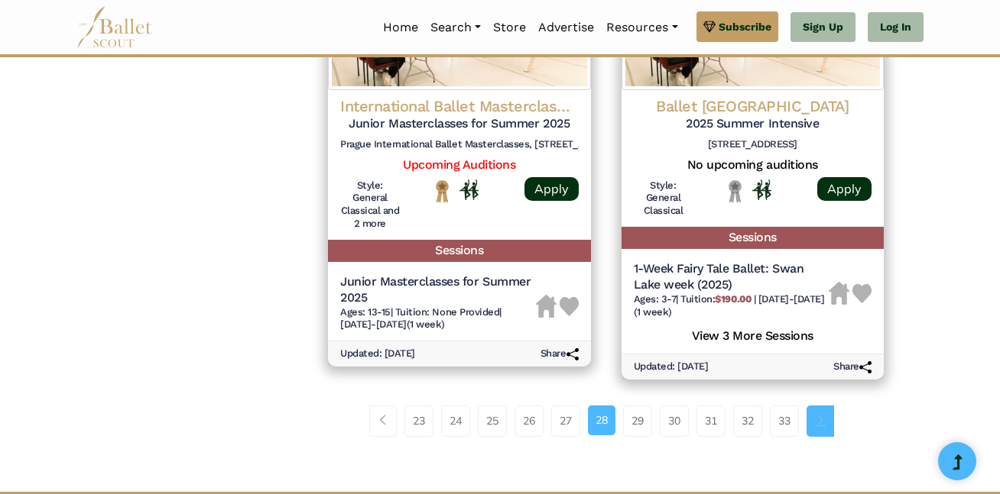 This screenshot has width=1000, height=494. What do you see at coordinates (492, 421) in the screenshot?
I see `a: 25` at bounding box center [492, 421].